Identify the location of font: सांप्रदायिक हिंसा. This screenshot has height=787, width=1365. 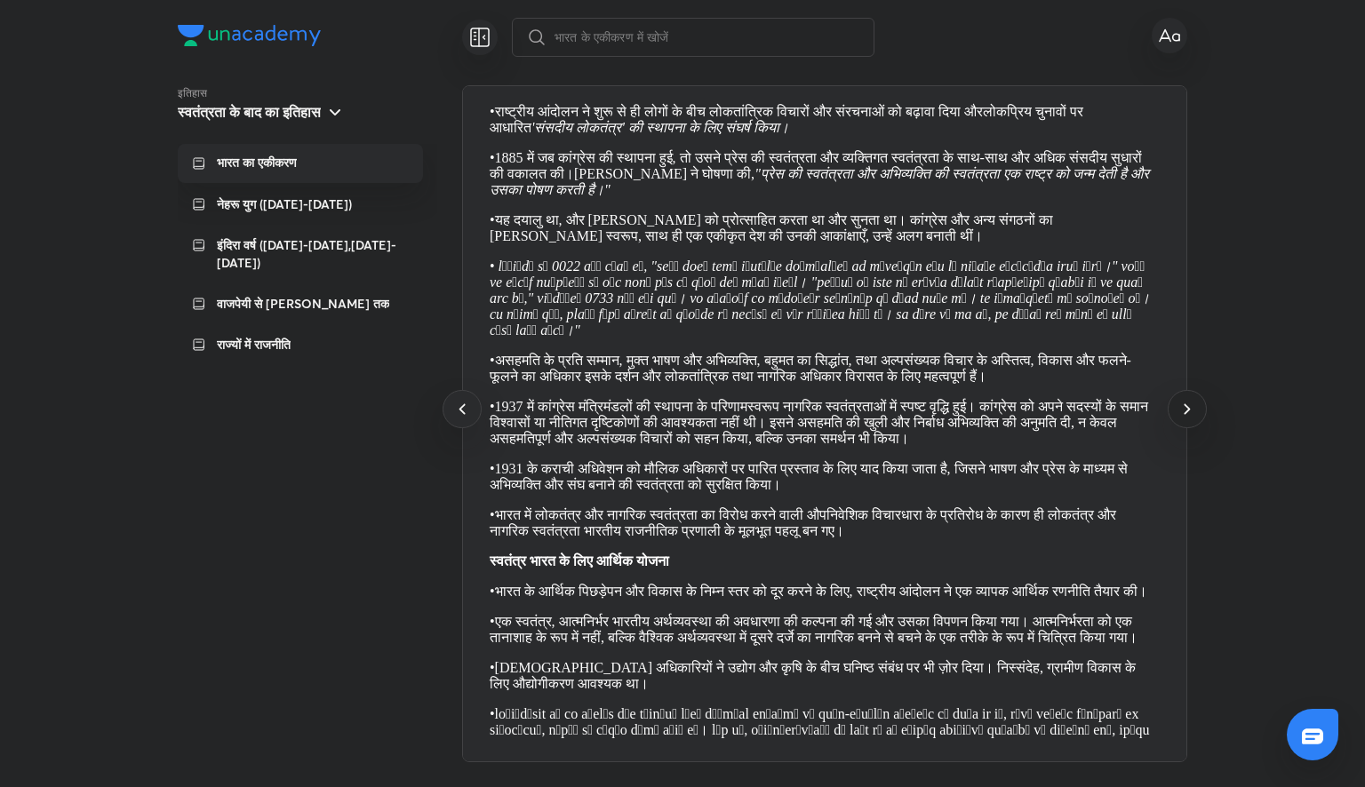
(805, 242).